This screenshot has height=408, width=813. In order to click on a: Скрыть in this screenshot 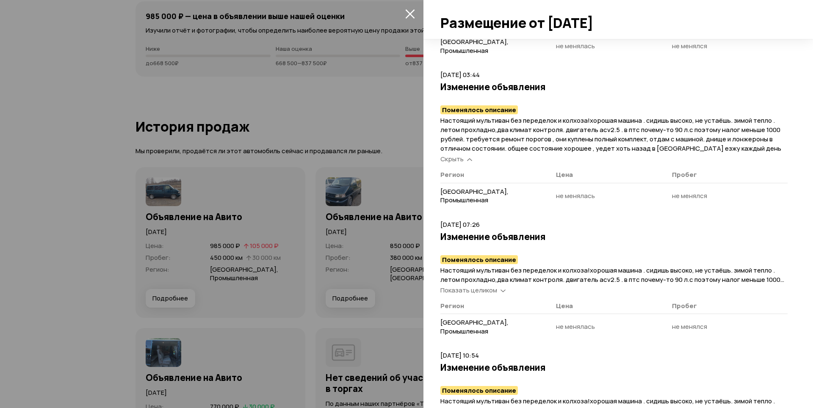, I will do `click(456, 159)`.